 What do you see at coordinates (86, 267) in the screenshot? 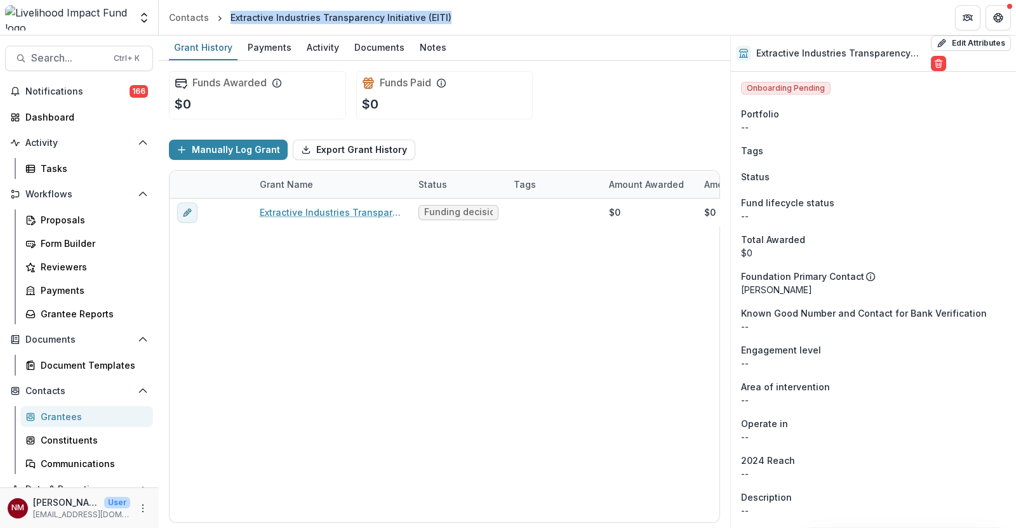
I see `a: Reviewers` at bounding box center [86, 267].